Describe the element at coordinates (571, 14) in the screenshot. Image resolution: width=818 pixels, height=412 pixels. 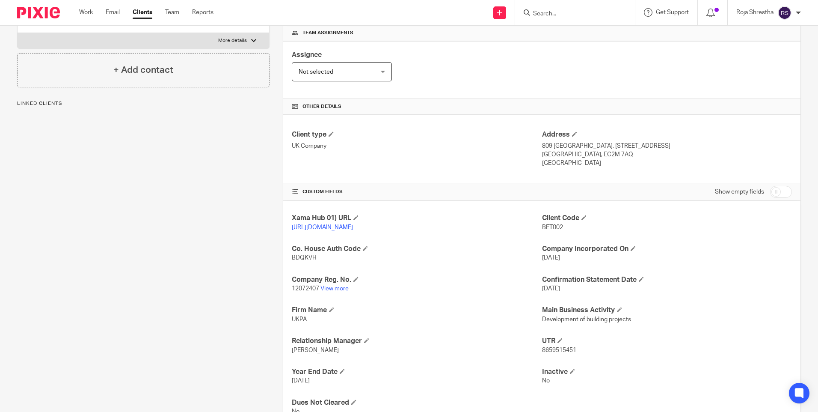
I see `input: Search` at that location.